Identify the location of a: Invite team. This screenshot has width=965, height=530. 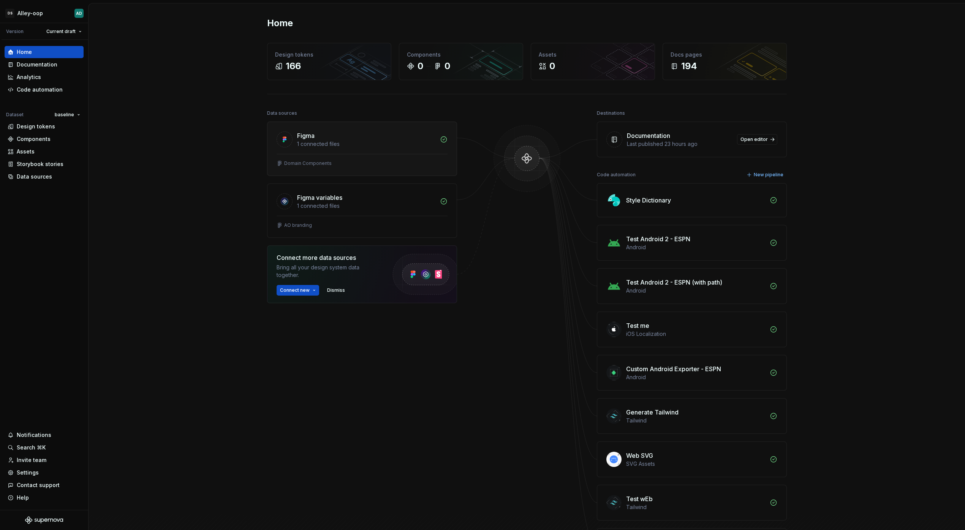
(44, 460).